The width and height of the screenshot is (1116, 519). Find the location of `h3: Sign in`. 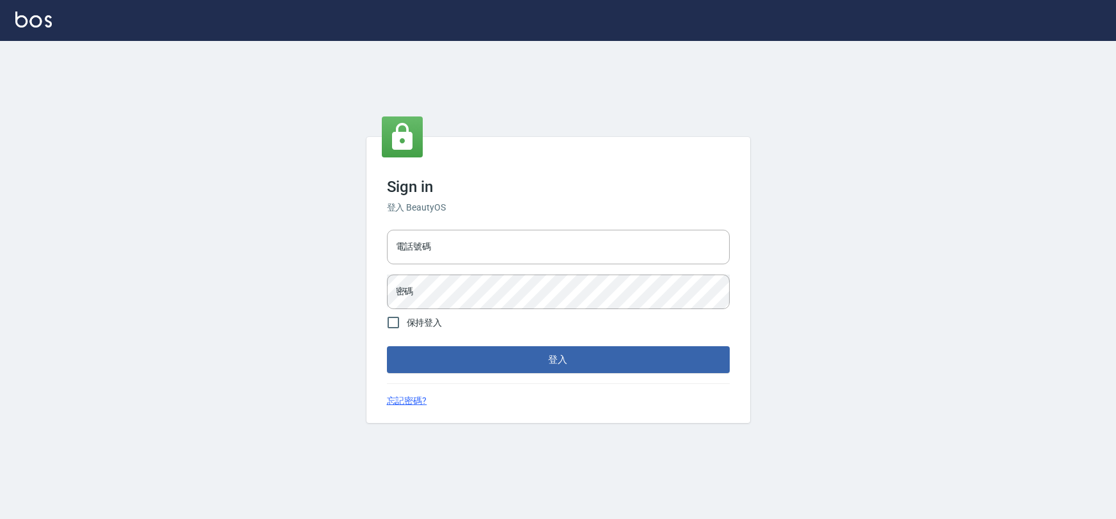

h3: Sign in is located at coordinates (558, 187).